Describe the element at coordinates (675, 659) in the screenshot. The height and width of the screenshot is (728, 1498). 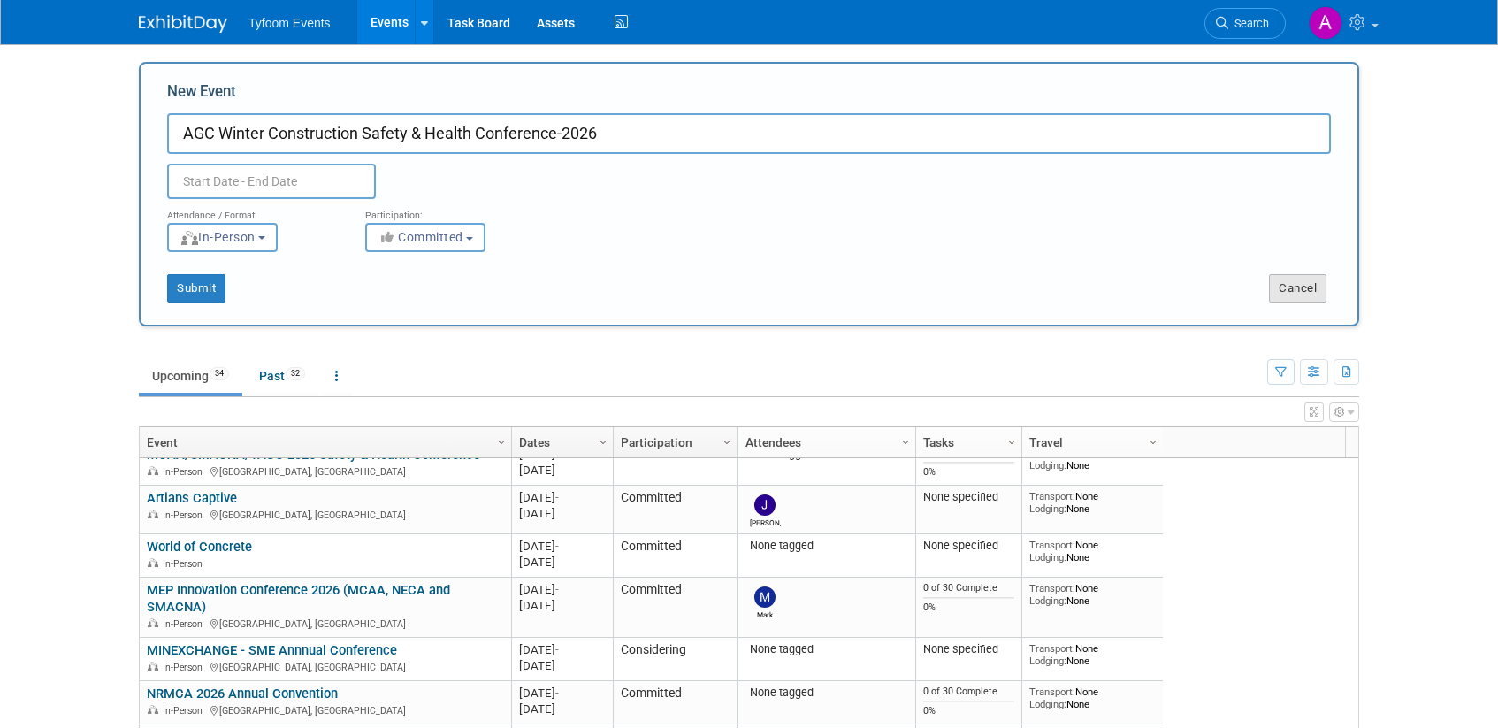
I see `td: Considering` at that location.